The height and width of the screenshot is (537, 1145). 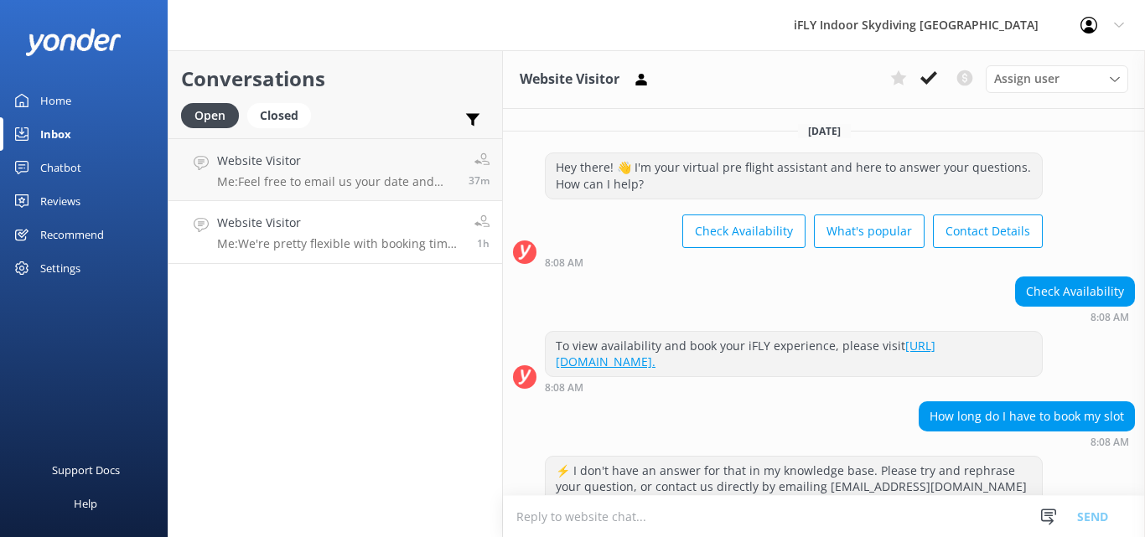 I want to click on span: Sep 17 2025 03:19pm (UTC +12:00) Pacific/Auckland, so click(x=479, y=180).